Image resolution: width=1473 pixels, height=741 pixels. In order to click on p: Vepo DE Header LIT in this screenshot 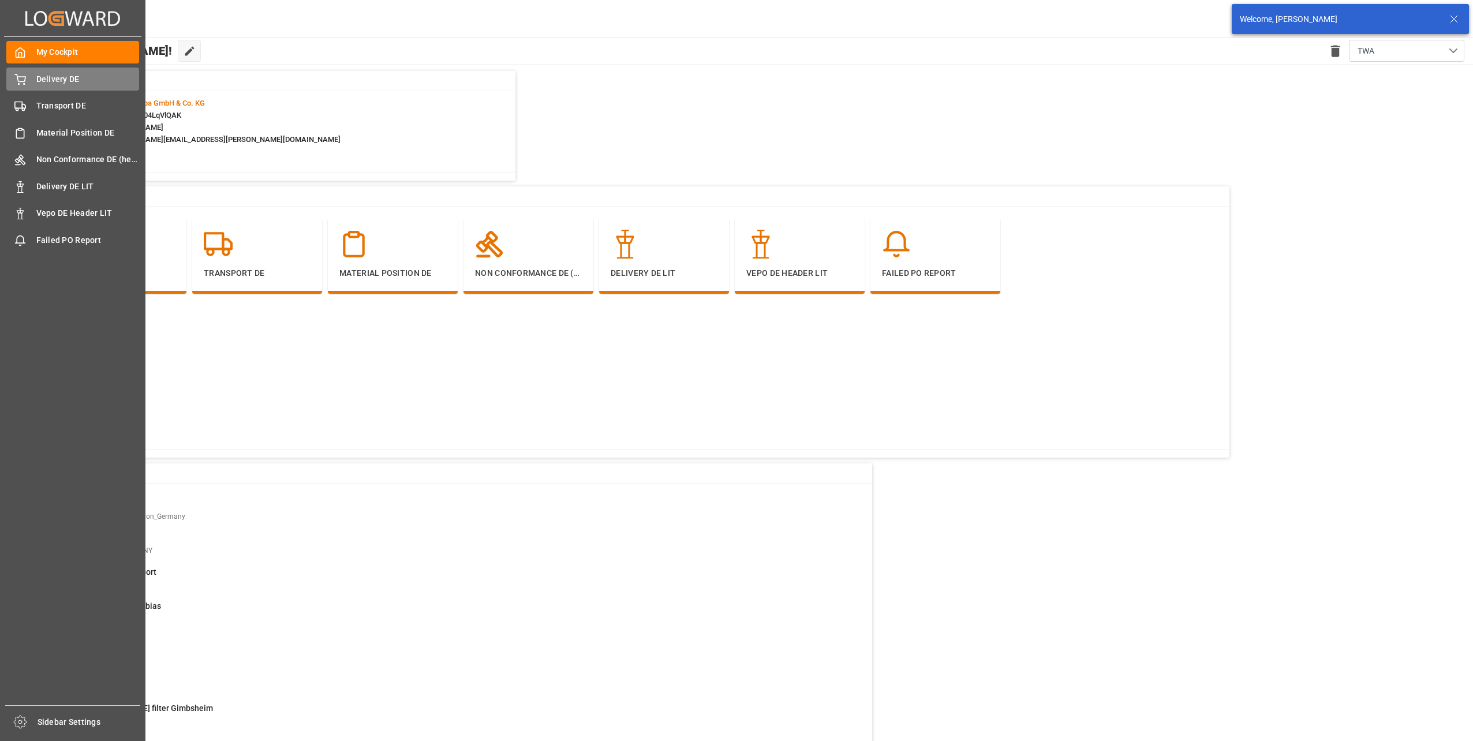, I will do `click(800, 273)`.